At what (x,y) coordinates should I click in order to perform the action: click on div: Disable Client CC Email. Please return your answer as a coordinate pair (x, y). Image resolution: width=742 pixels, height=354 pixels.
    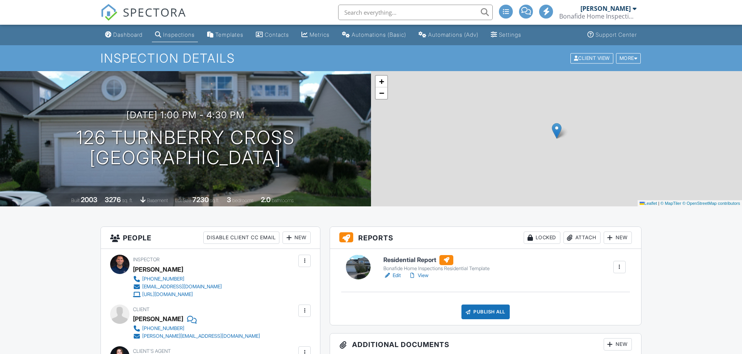
    Looking at the image, I should click on (241, 238).